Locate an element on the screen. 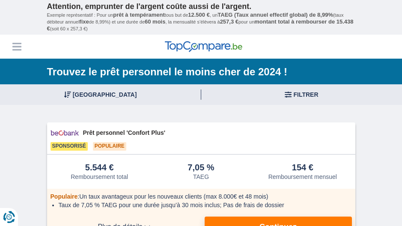  button: Filtrer is located at coordinates (301, 95).